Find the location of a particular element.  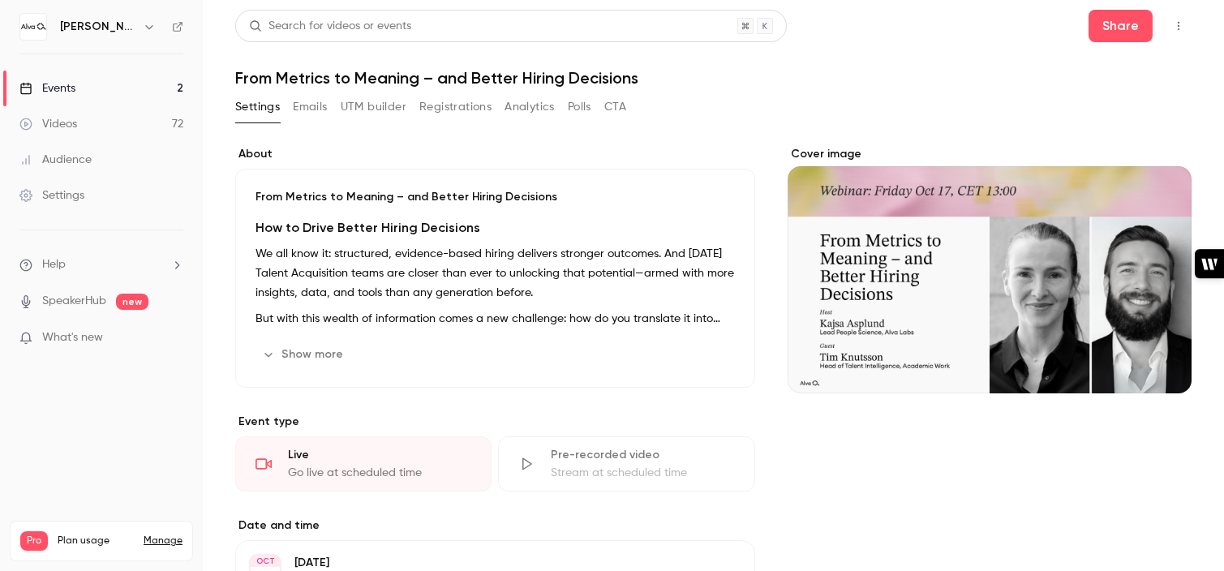

p: Event type is located at coordinates (495, 422).